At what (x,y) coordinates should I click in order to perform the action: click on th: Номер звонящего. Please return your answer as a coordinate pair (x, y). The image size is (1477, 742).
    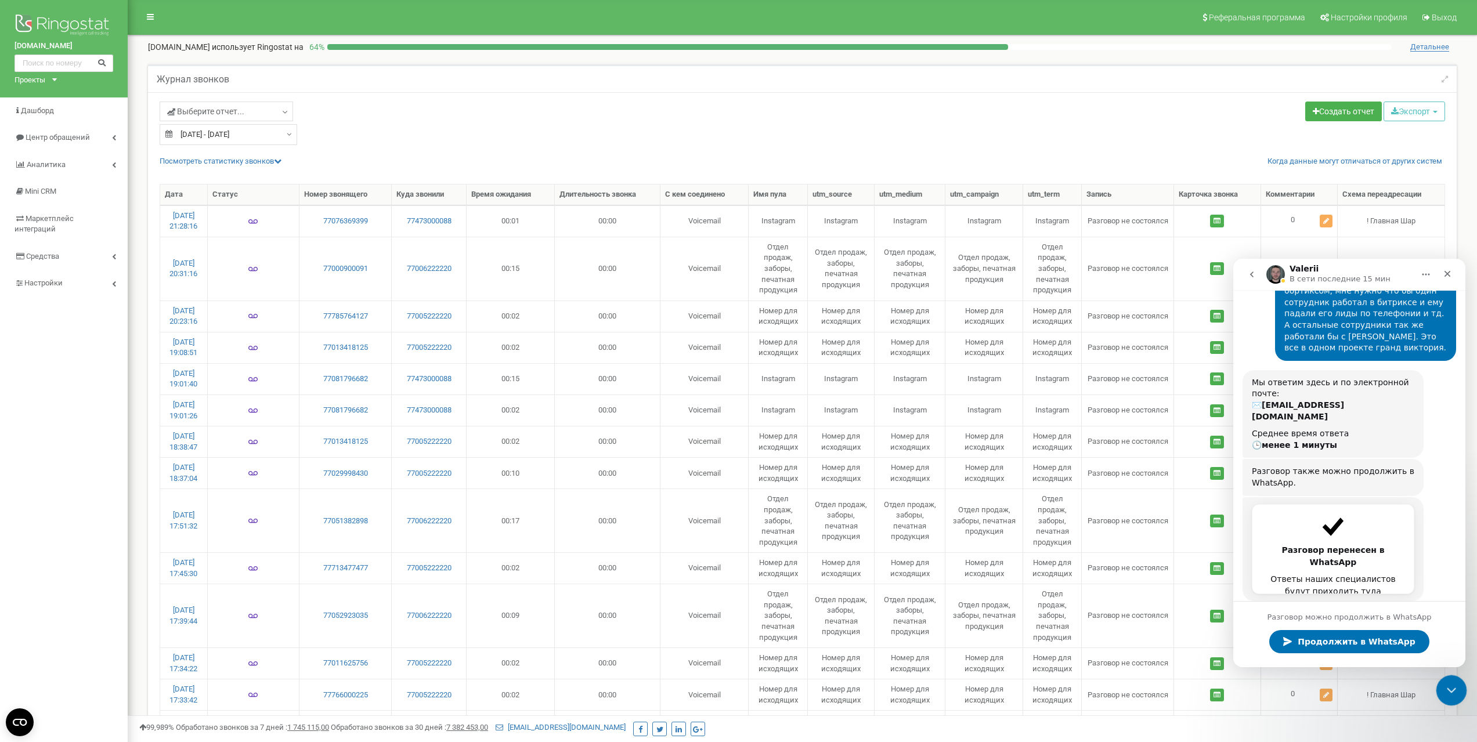
    Looking at the image, I should click on (345, 195).